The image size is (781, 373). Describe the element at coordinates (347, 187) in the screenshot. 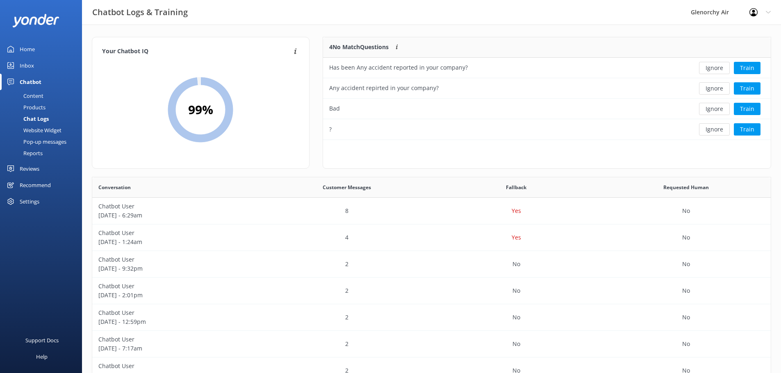

I see `span: Customer Messages` at that location.